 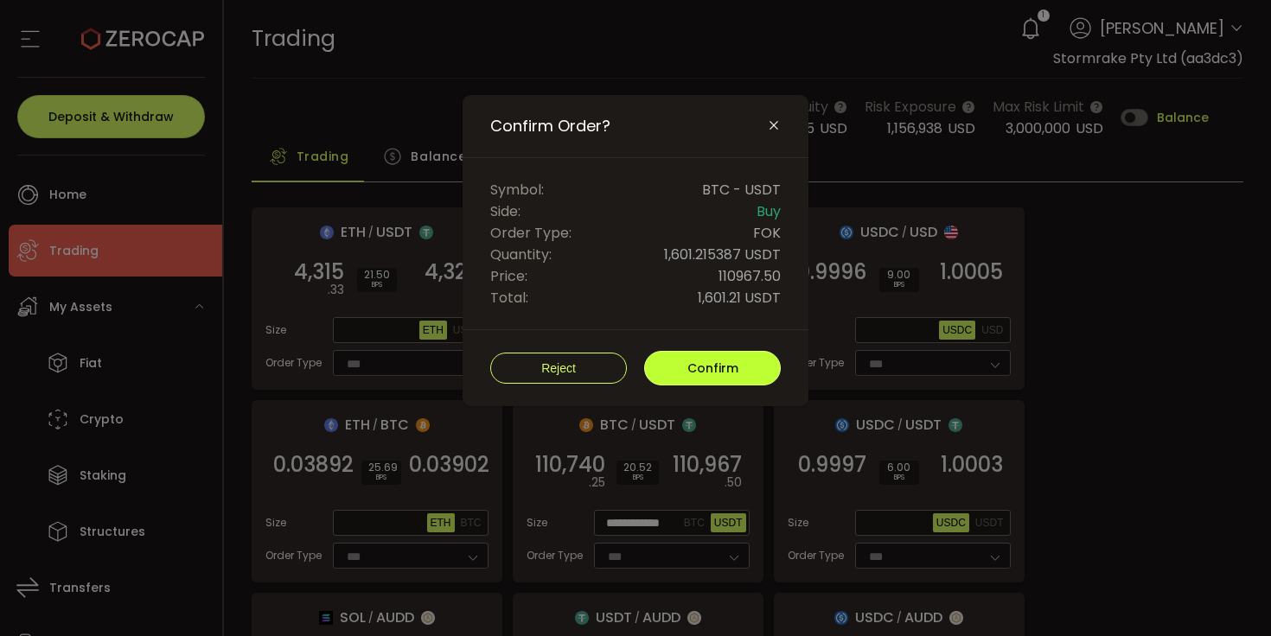 I want to click on div: Confirm Order?, so click(x=635, y=251).